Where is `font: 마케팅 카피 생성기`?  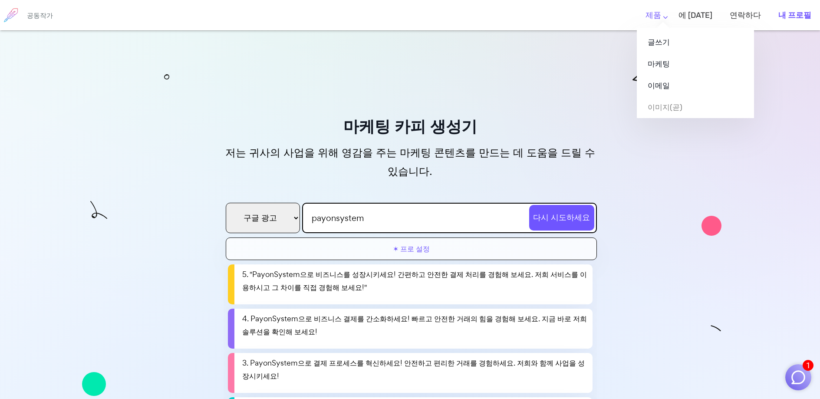 font: 마케팅 카피 생성기 is located at coordinates (410, 126).